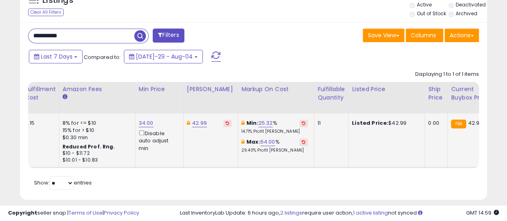 The width and height of the screenshot is (507, 221). Describe the element at coordinates (330, 123) in the screenshot. I see `div: 11` at that location.